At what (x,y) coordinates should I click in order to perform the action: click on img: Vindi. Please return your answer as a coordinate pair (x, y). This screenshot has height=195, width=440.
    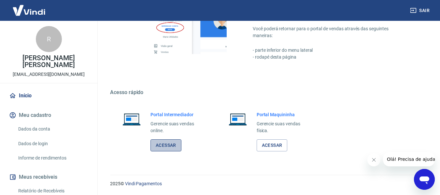
    Looking at the image, I should click on (29, 10).